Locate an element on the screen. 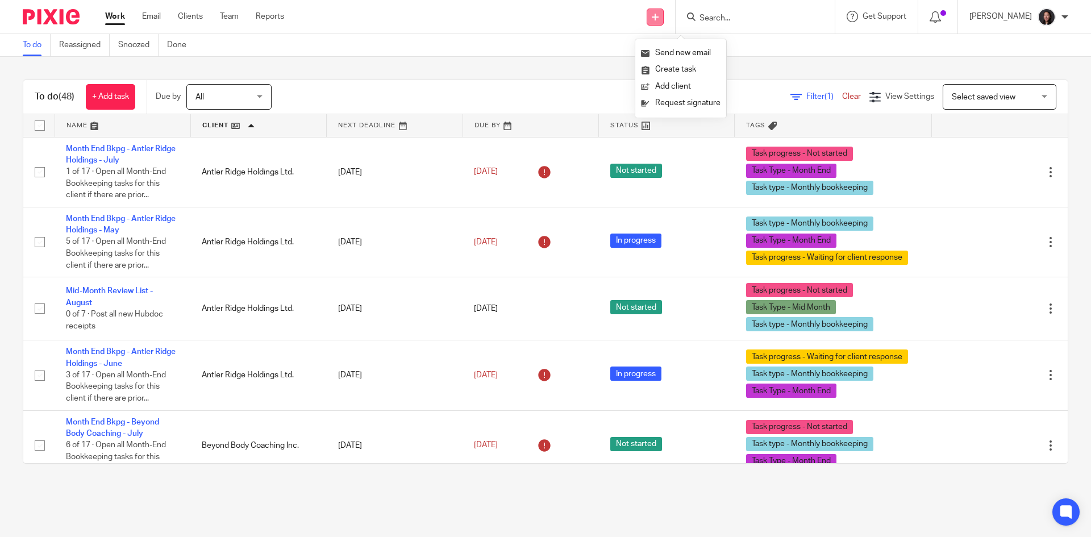 The image size is (1091, 537). span: View Settings is located at coordinates (910, 97).